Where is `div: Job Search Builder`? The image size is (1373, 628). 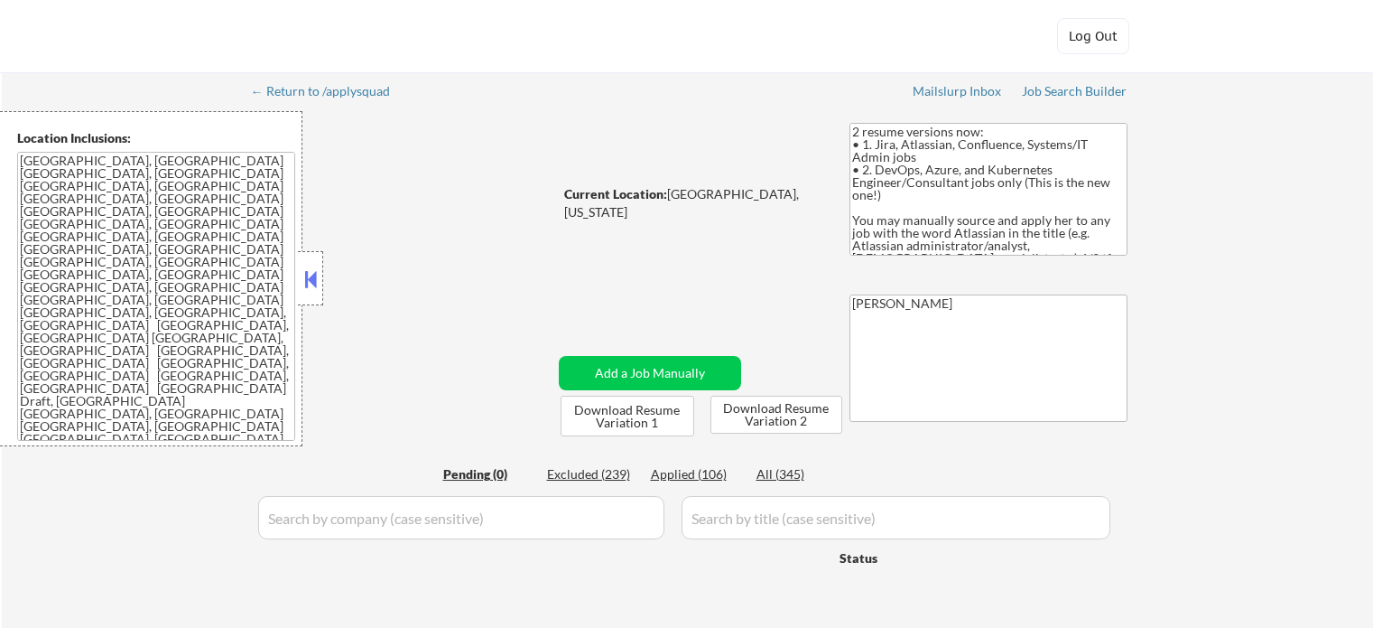 div: Job Search Builder is located at coordinates (1075, 91).